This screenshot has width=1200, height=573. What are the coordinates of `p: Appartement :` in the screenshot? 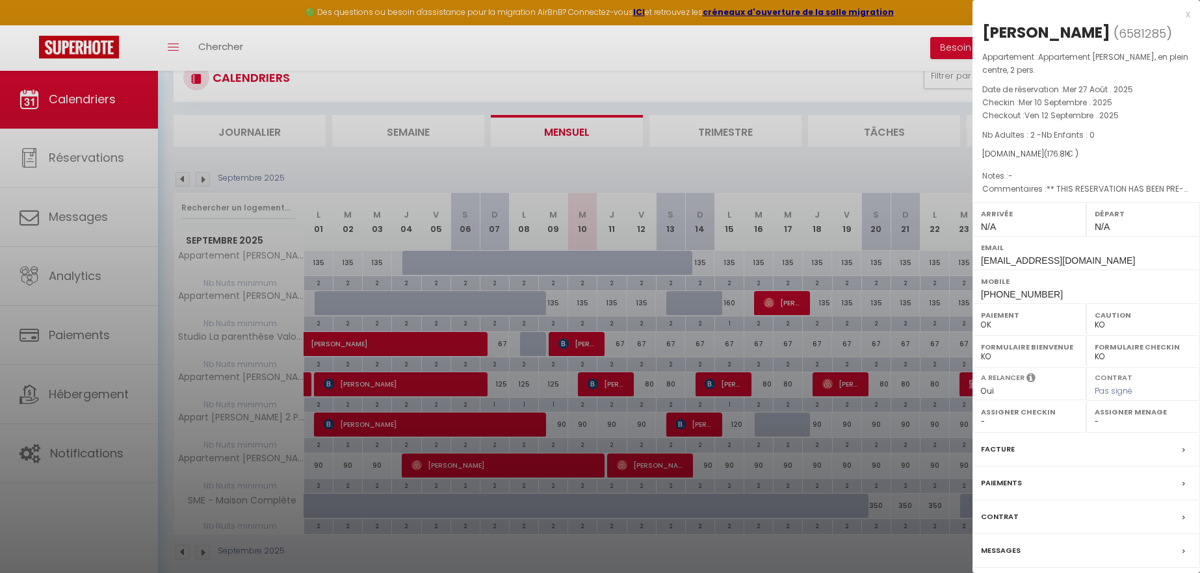 It's located at (1086, 64).